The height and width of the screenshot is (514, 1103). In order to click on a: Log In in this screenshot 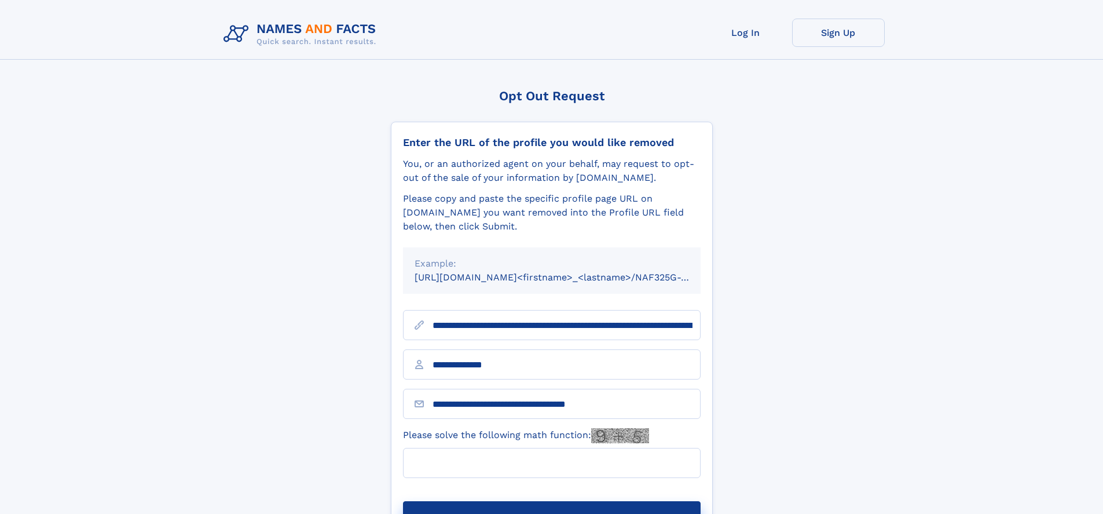, I will do `click(746, 32)`.